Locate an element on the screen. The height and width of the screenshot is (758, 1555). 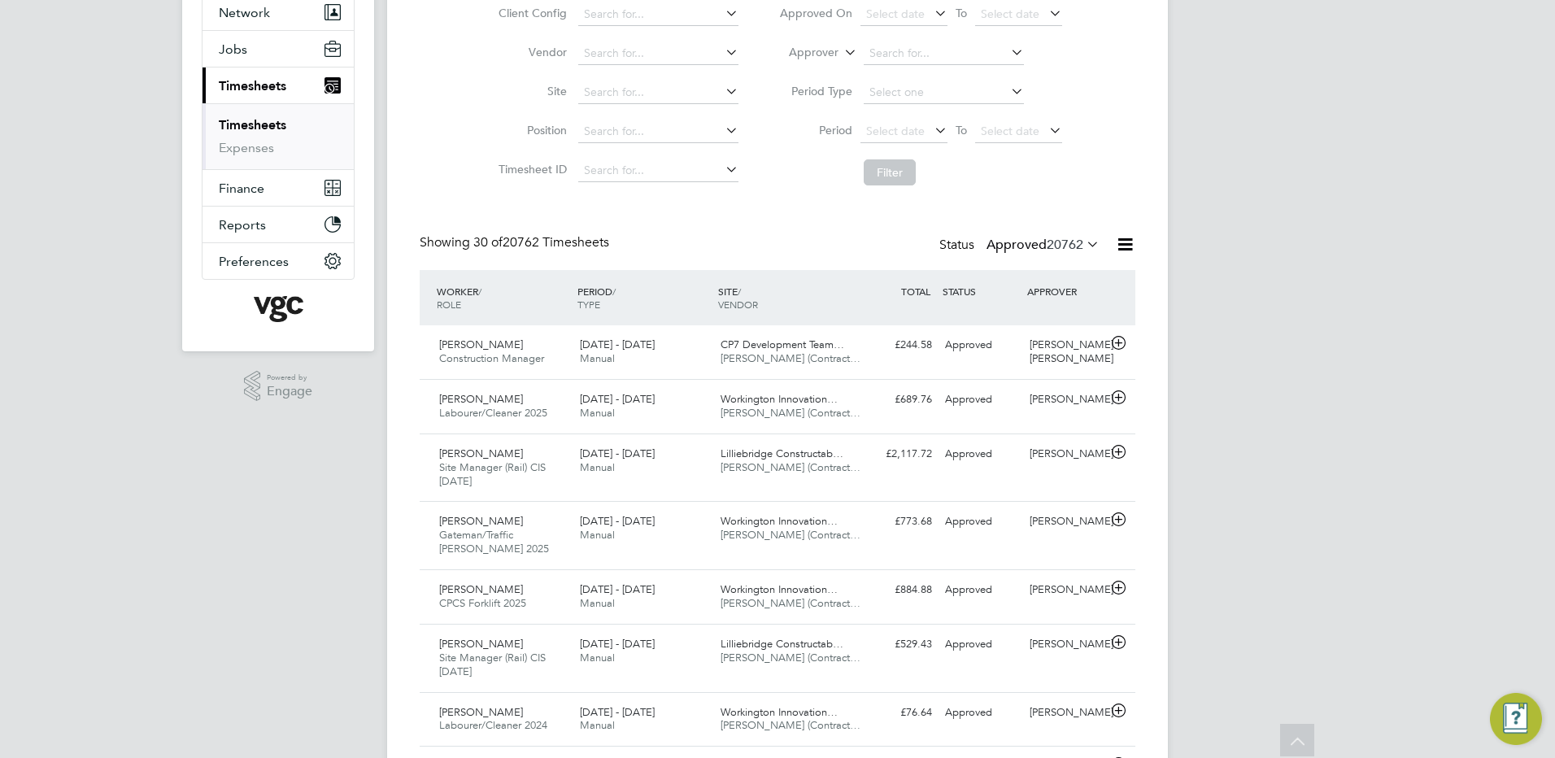
div: APPROVER is located at coordinates (1065, 291).